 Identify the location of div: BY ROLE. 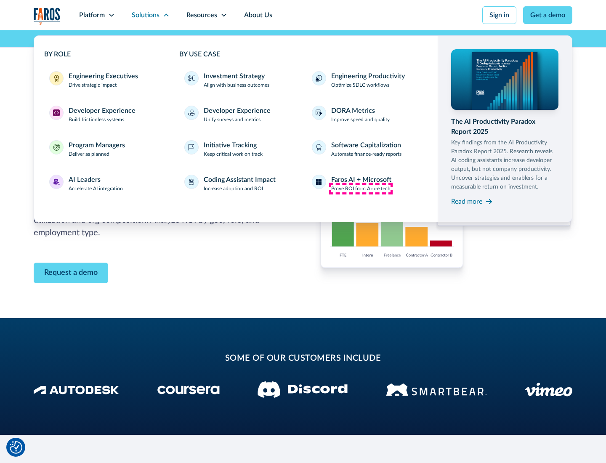
(101, 54).